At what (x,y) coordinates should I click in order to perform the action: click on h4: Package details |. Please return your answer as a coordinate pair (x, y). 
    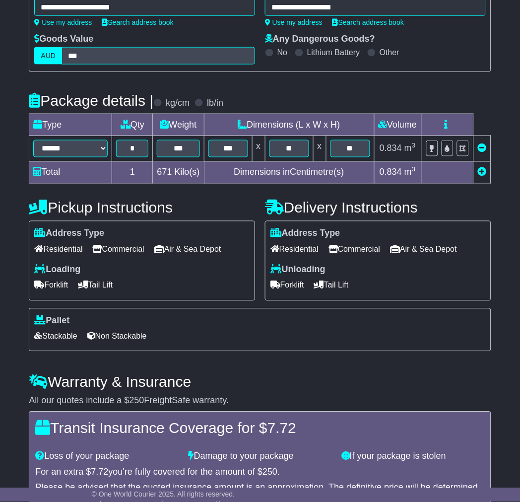
    Looking at the image, I should click on (91, 100).